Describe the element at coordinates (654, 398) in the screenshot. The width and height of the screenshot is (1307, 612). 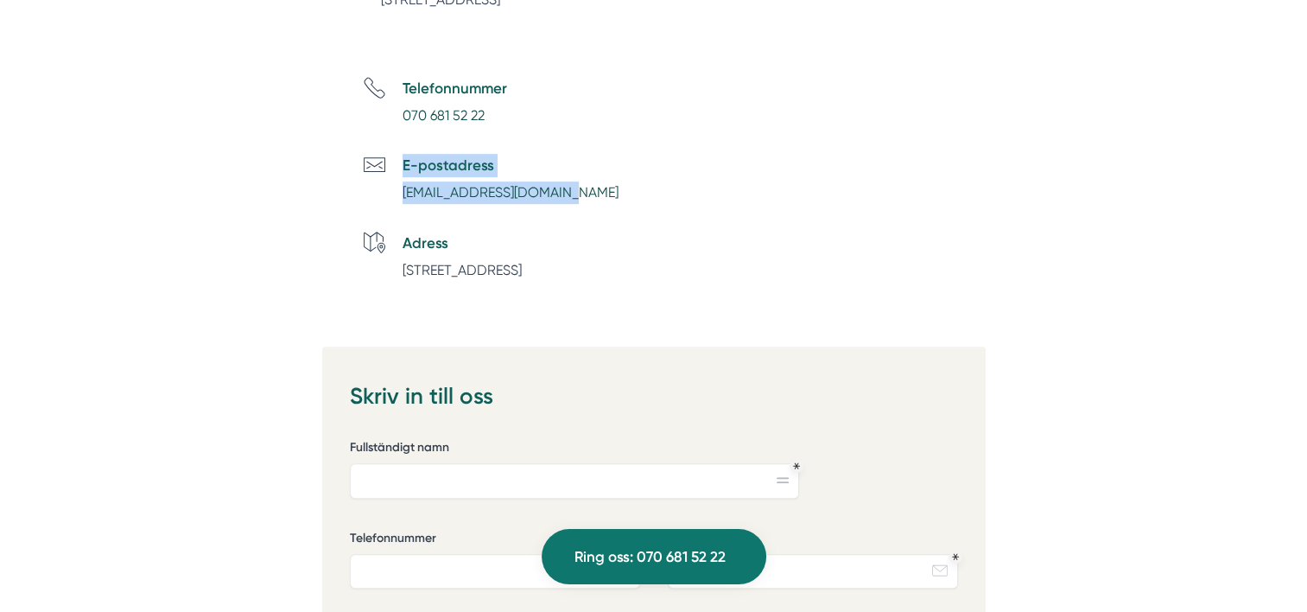
I see `h3: Skriv in till oss` at that location.